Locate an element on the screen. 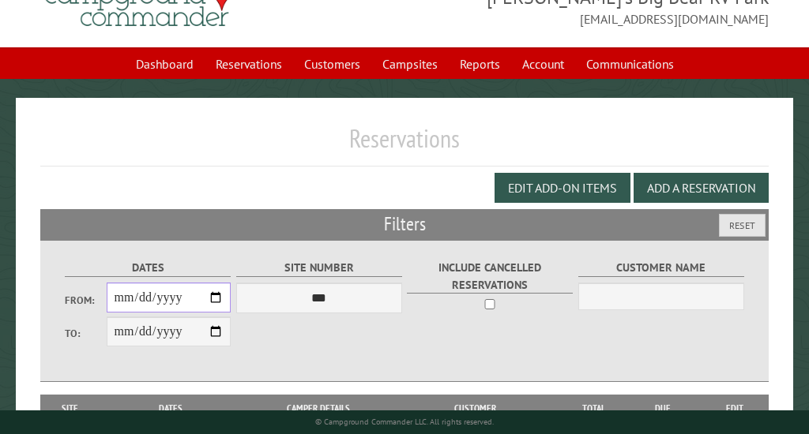 This screenshot has height=434, width=809. label: Site Number is located at coordinates (319, 268).